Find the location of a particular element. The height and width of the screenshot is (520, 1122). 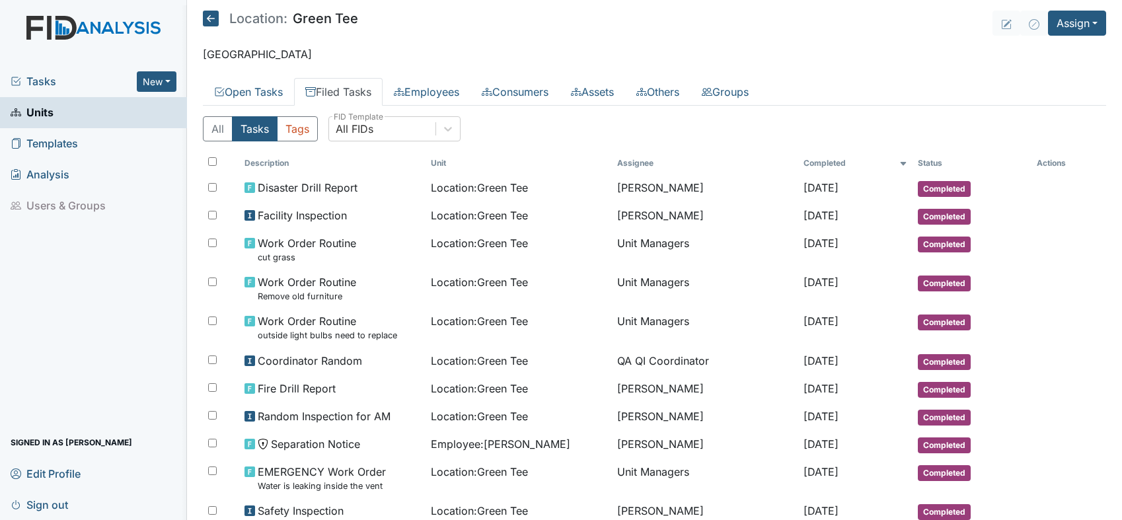

span: EMERGENCY Work Order Water is leaking inside the vent is located at coordinates (322, 478).